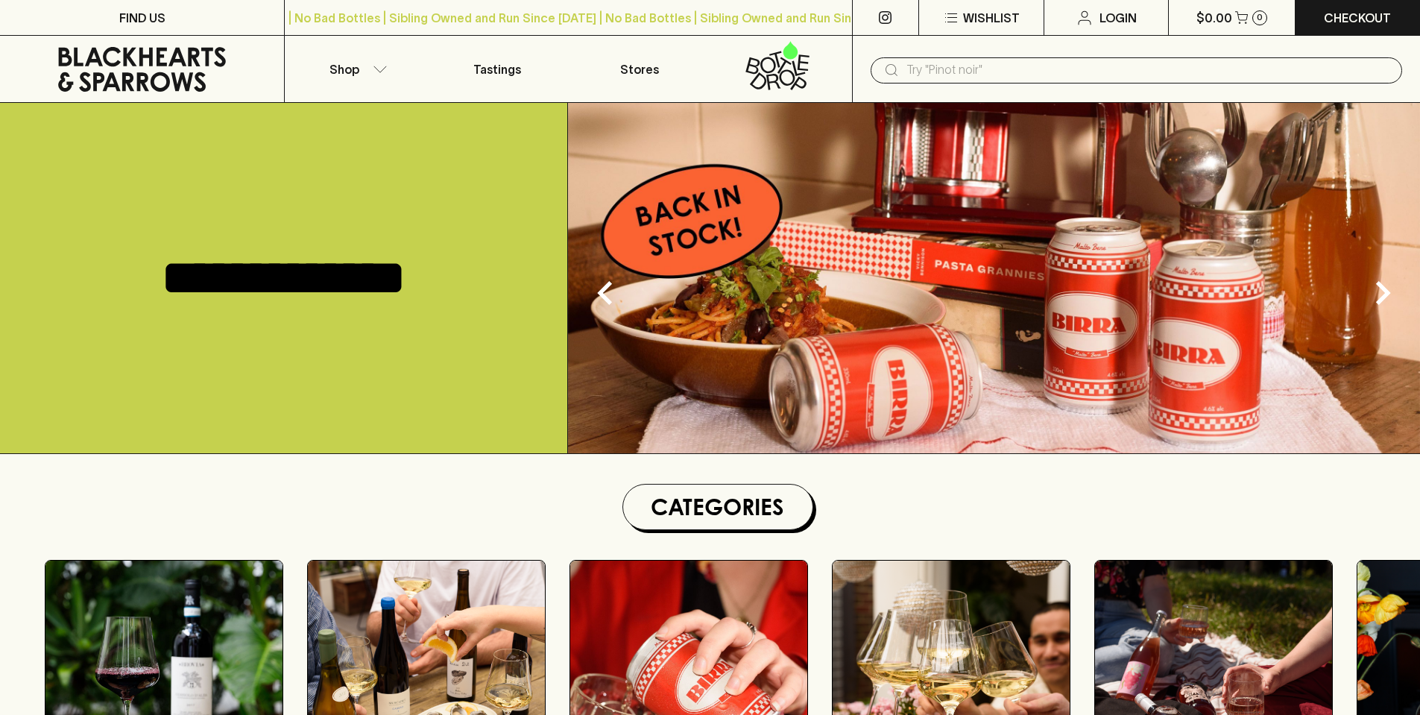 The image size is (1420, 715). What do you see at coordinates (1214, 18) in the screenshot?
I see `p: $0.00` at bounding box center [1214, 18].